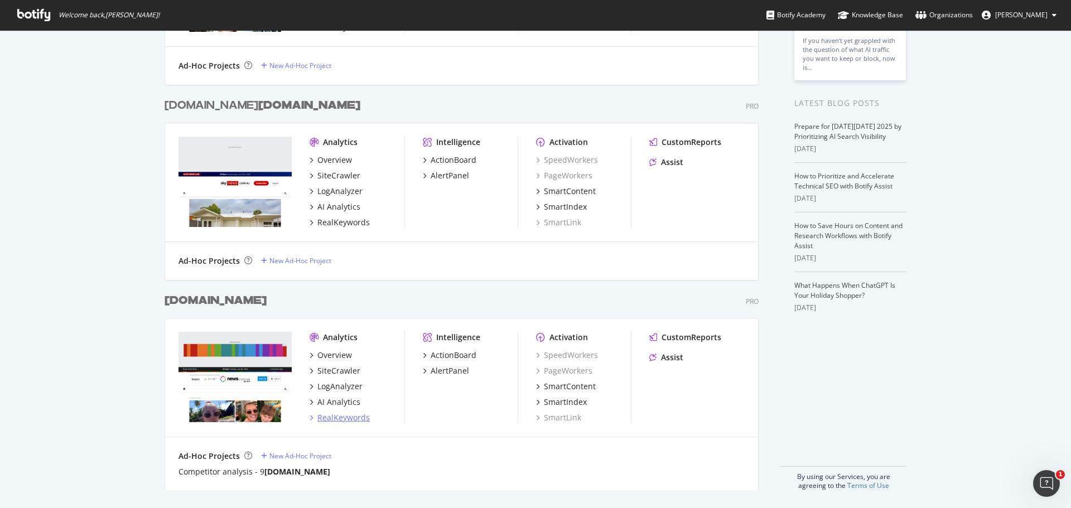 Image resolution: width=1071 pixels, height=508 pixels. What do you see at coordinates (254, 472) in the screenshot?
I see `div: Competitor analysis - 9` at bounding box center [254, 472].